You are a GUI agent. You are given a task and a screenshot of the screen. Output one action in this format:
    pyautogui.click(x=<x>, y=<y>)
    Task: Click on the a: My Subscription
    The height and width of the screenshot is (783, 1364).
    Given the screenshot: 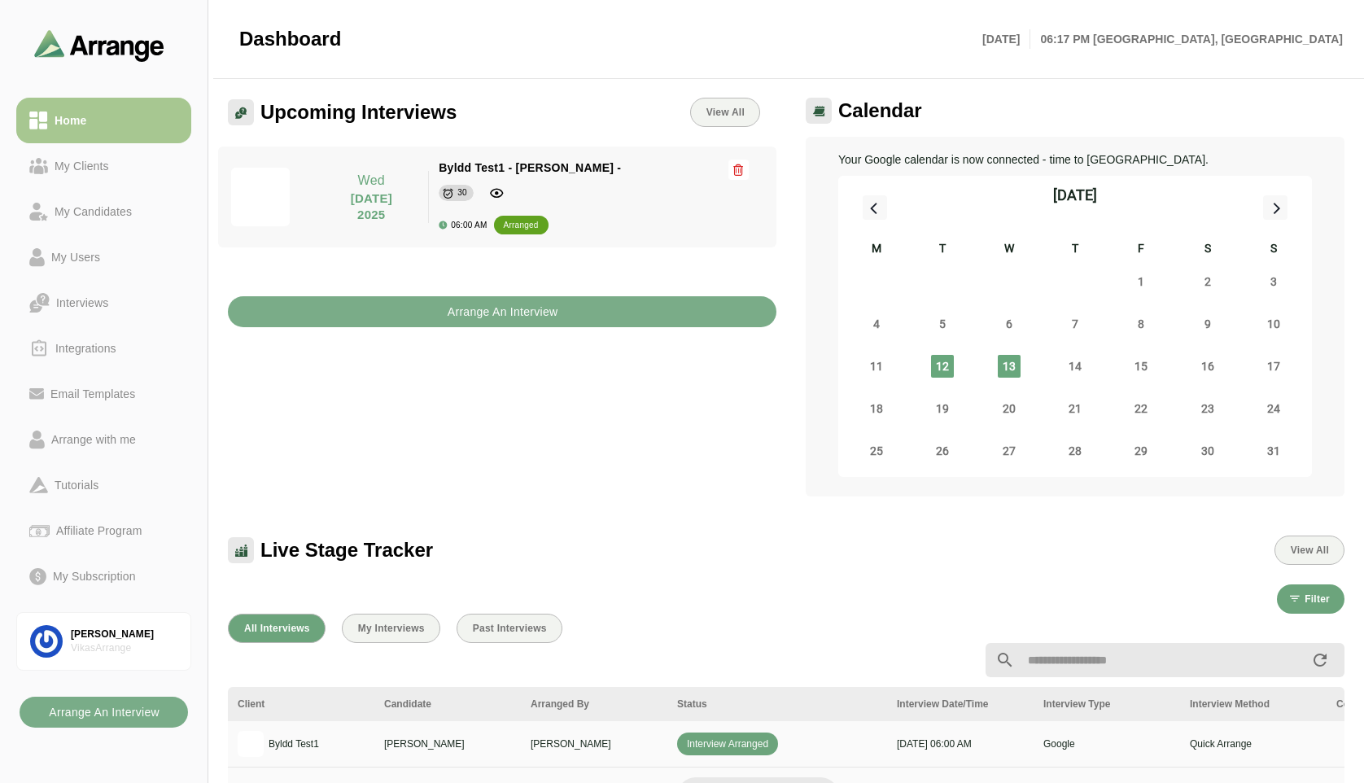 What is the action you would take?
    pyautogui.click(x=103, y=576)
    